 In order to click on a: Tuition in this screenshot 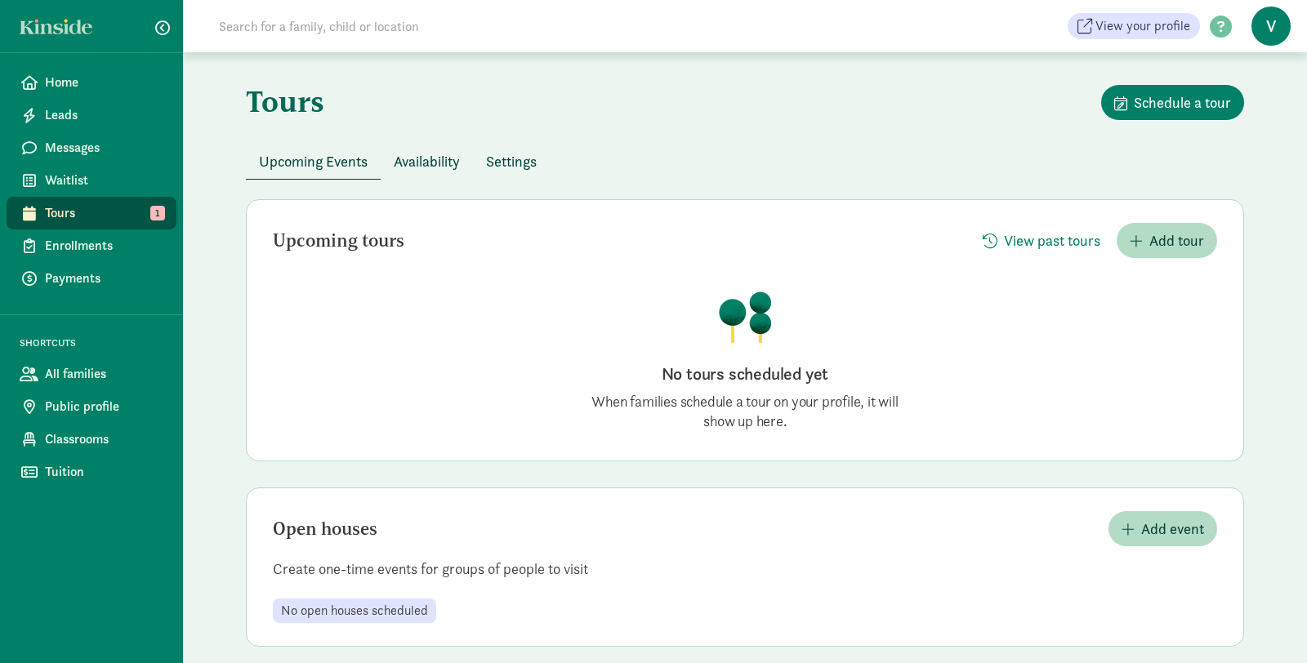, I will do `click(92, 472)`.